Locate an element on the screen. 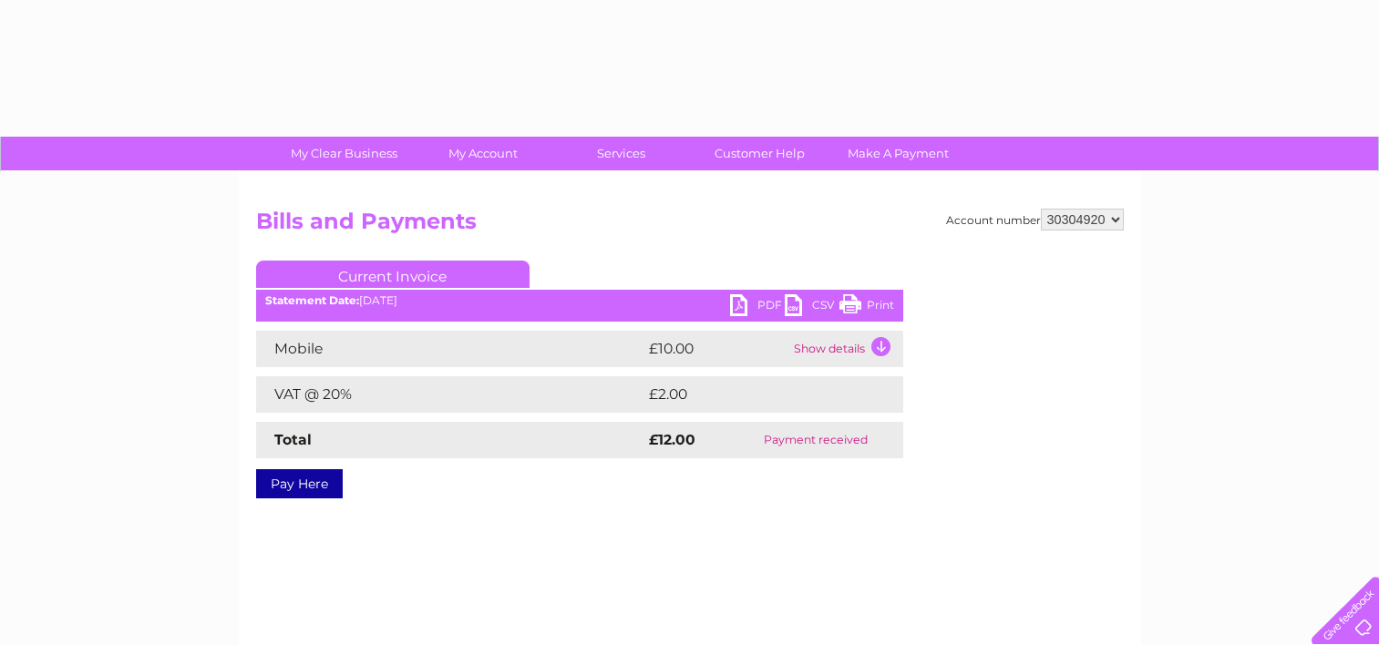 This screenshot has width=1379, height=645. a: PDF is located at coordinates (757, 307).